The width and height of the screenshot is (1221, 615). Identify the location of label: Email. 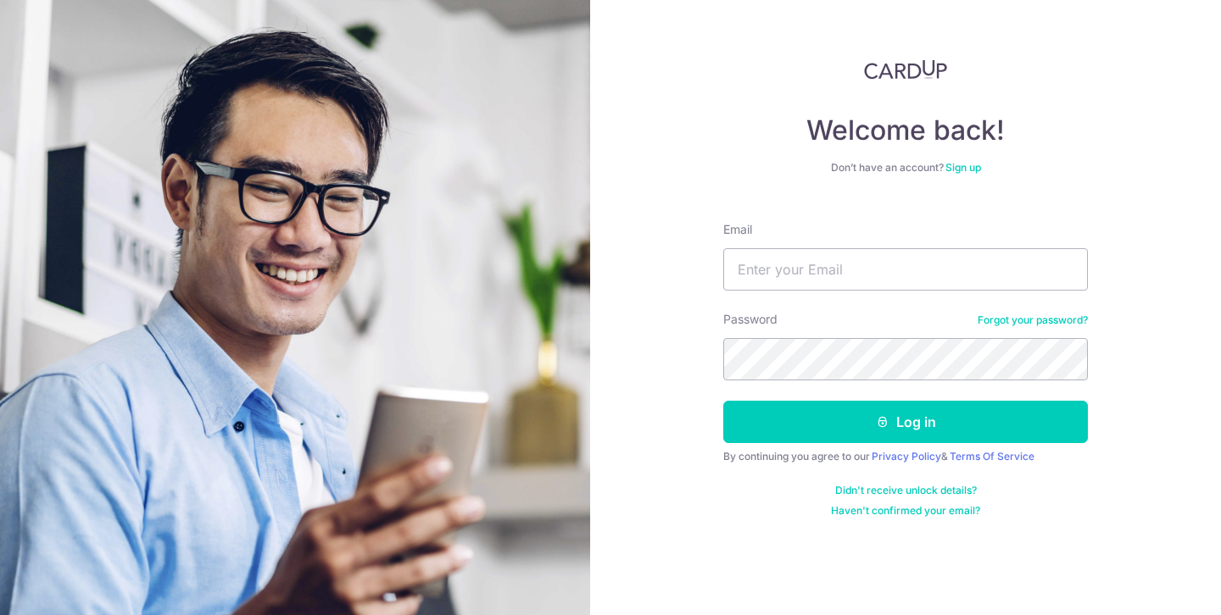
(737, 230).